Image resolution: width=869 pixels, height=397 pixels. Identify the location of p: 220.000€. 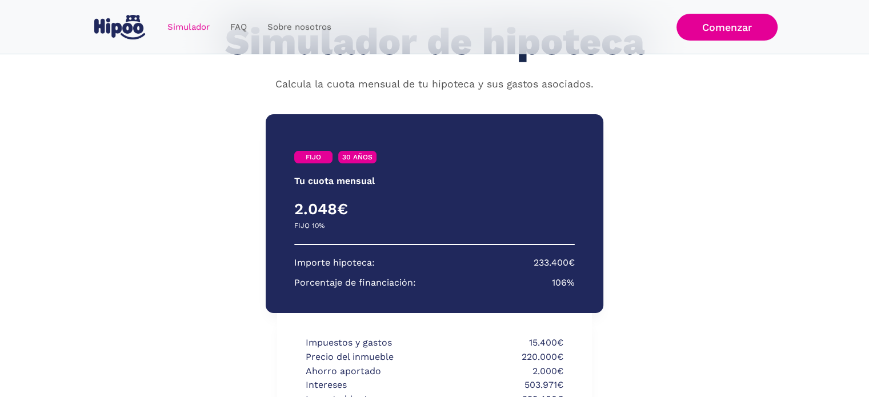
(501, 357).